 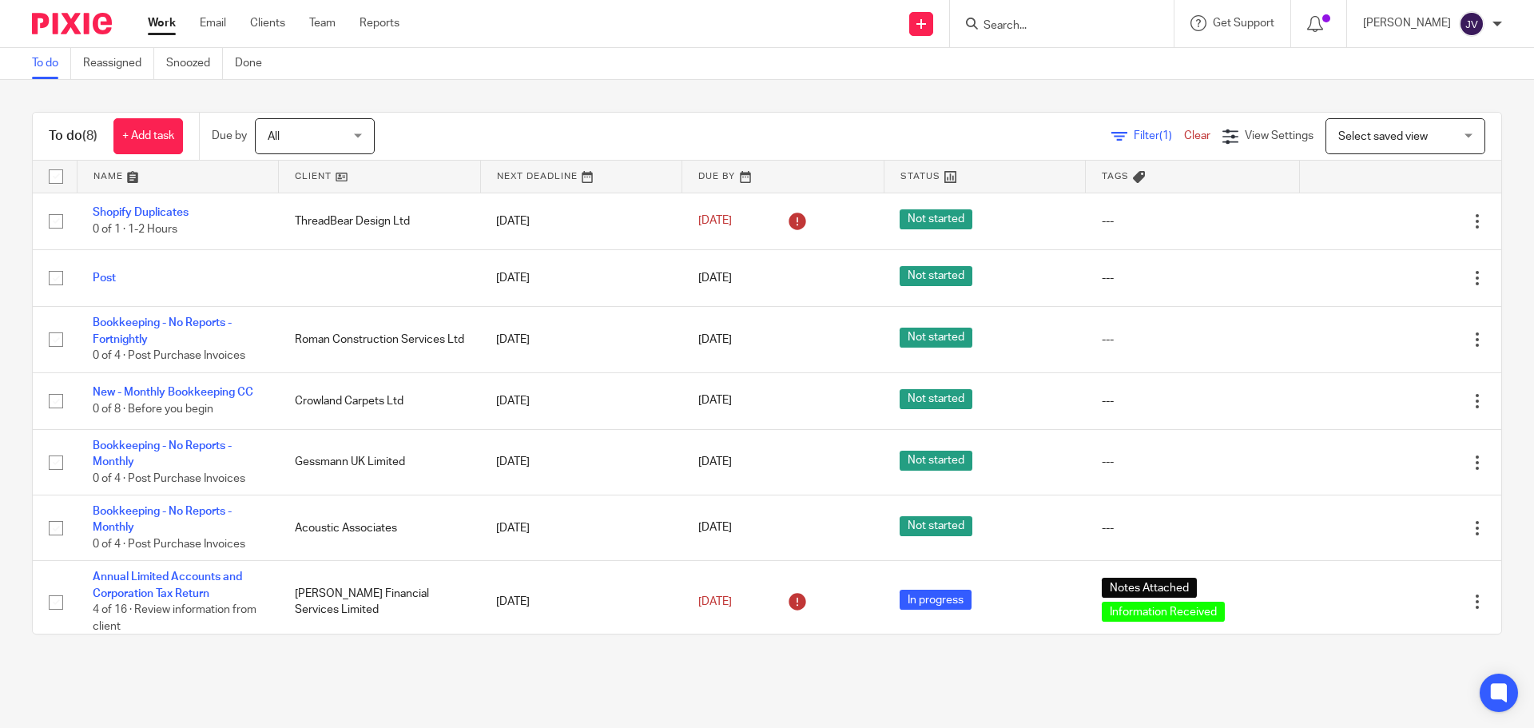 What do you see at coordinates (1383, 137) in the screenshot?
I see `span: Select saved view` at bounding box center [1383, 137].